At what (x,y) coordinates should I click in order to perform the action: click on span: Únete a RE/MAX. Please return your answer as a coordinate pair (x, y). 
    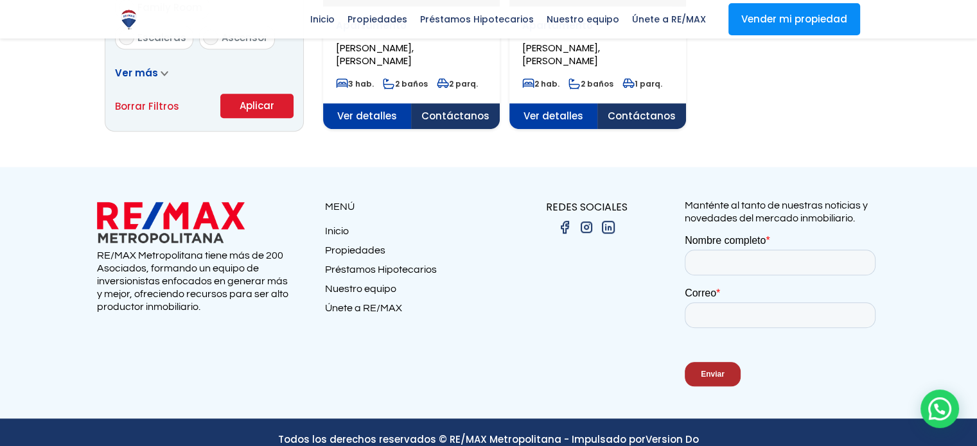
    Looking at the image, I should click on (669, 19).